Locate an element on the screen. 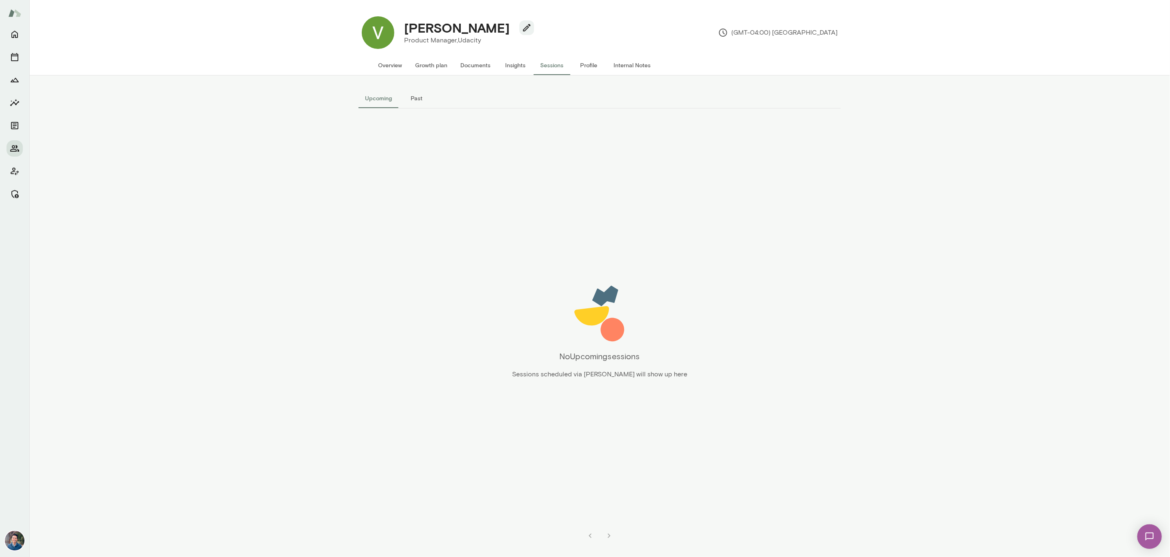  h6: No Upcoming sessions is located at coordinates (600, 356).